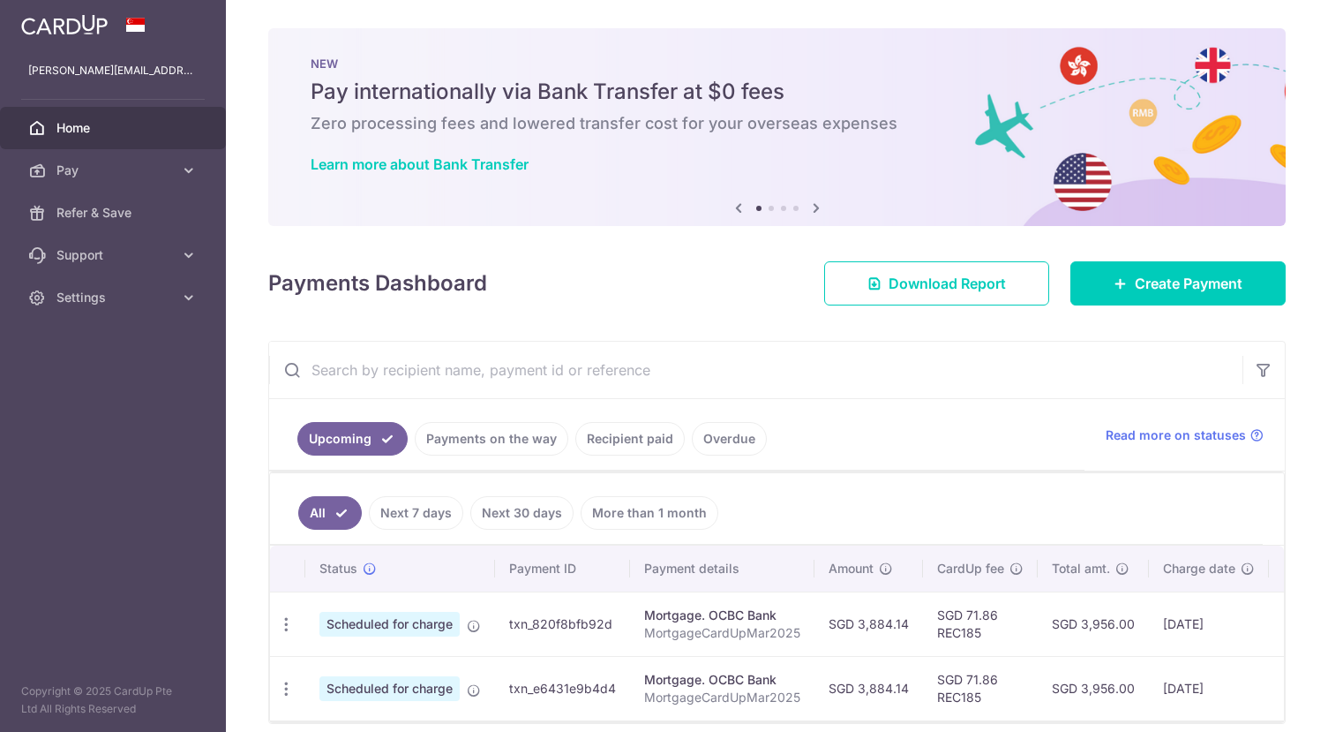 The height and width of the screenshot is (732, 1328). I want to click on span: Settings, so click(115, 297).